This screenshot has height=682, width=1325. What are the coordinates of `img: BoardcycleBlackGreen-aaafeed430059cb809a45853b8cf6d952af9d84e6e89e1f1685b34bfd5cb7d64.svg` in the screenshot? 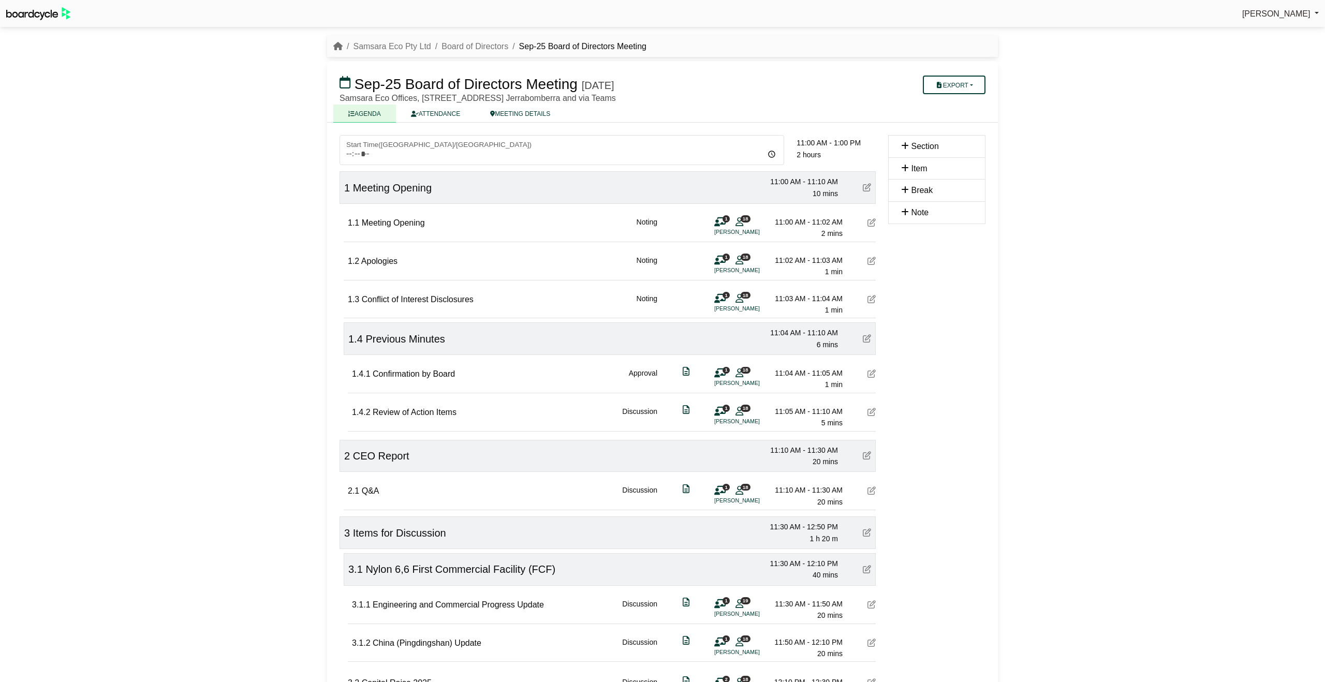 It's located at (38, 13).